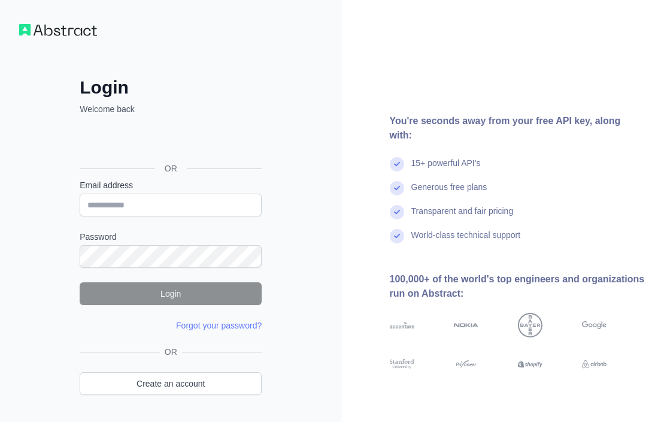 This screenshot has height=422, width=664. What do you see at coordinates (594, 325) in the screenshot?
I see `img: google` at bounding box center [594, 325].